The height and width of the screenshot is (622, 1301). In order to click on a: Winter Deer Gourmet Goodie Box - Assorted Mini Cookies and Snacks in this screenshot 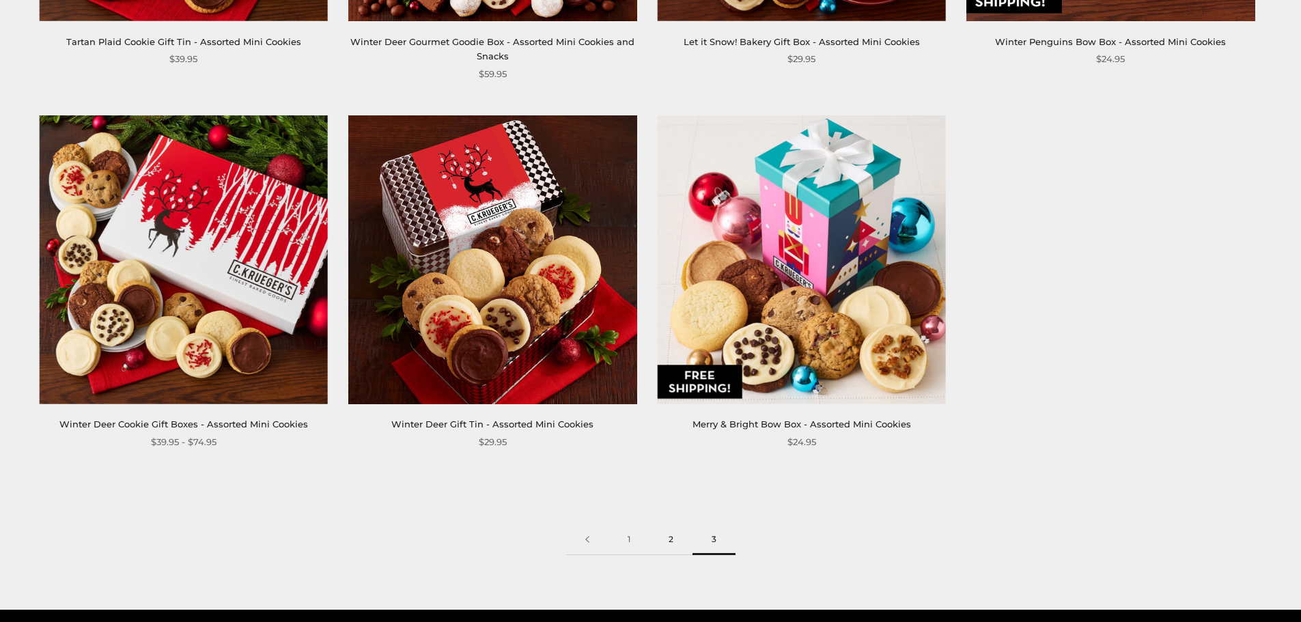, I will do `click(492, 48)`.